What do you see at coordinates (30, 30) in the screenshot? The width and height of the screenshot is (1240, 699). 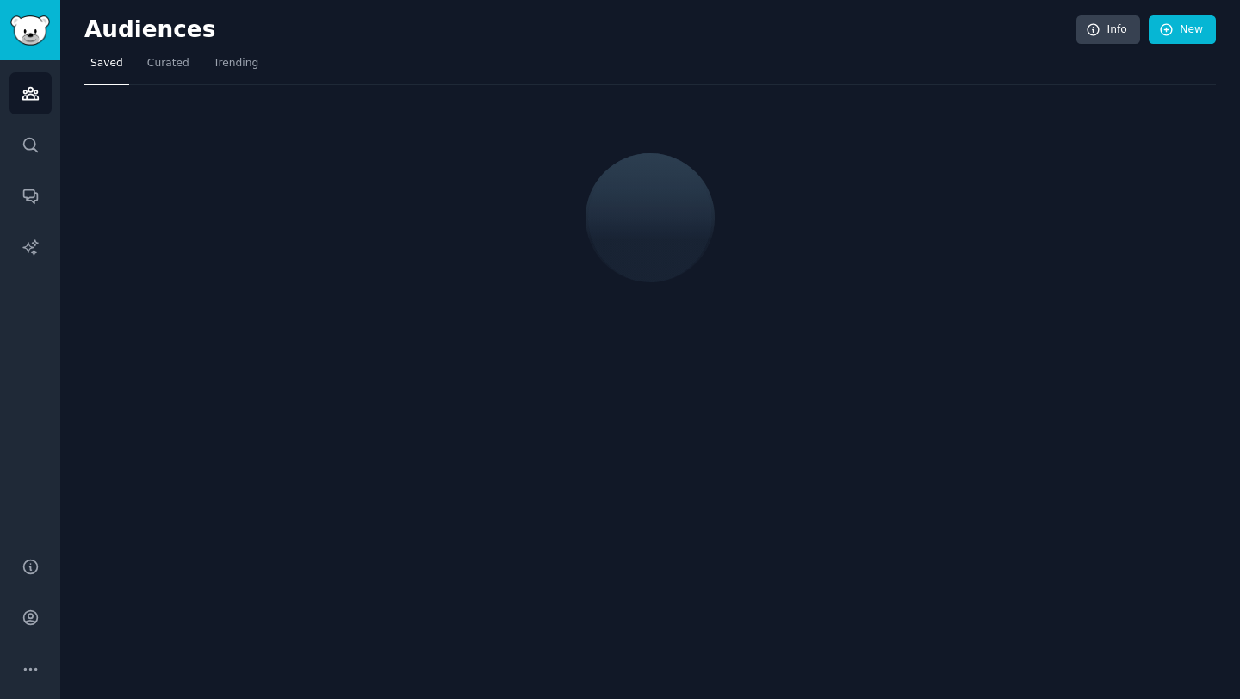 I see `img: GummySearch logo` at bounding box center [30, 30].